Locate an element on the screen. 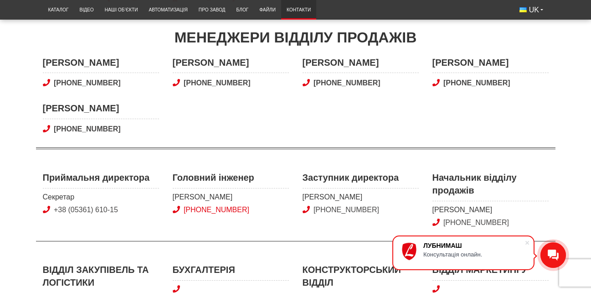  span: Відділ закупівель та логістики is located at coordinates (101, 278).